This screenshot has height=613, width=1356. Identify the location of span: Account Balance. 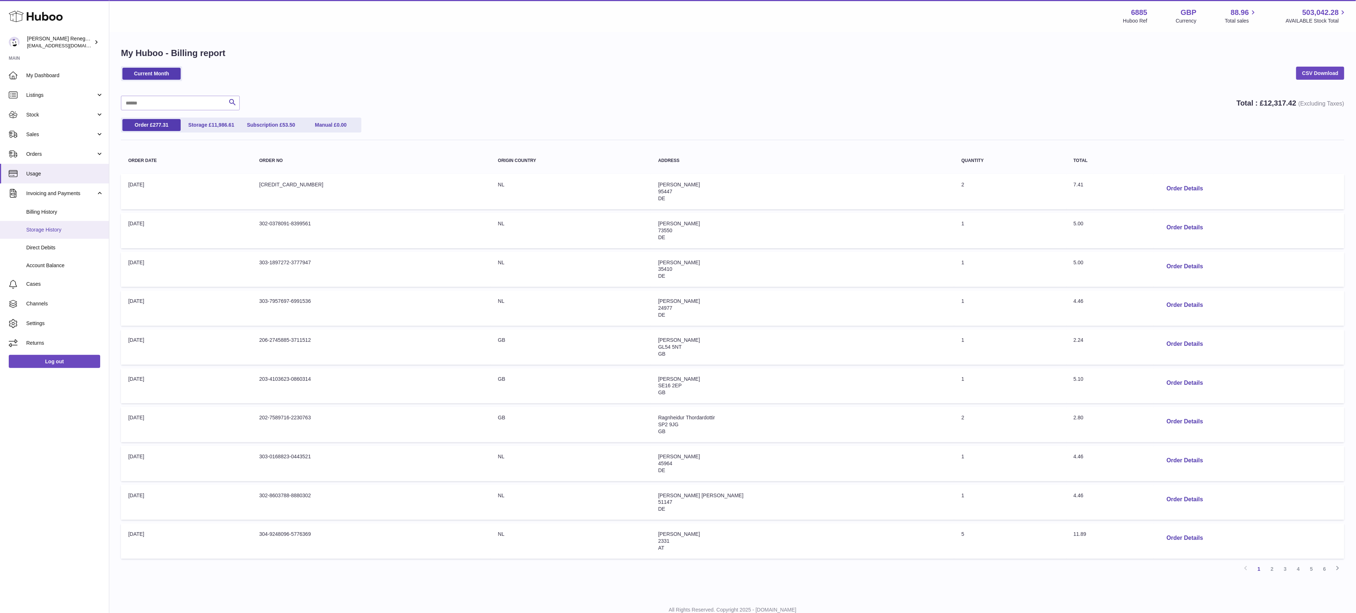
(65, 265).